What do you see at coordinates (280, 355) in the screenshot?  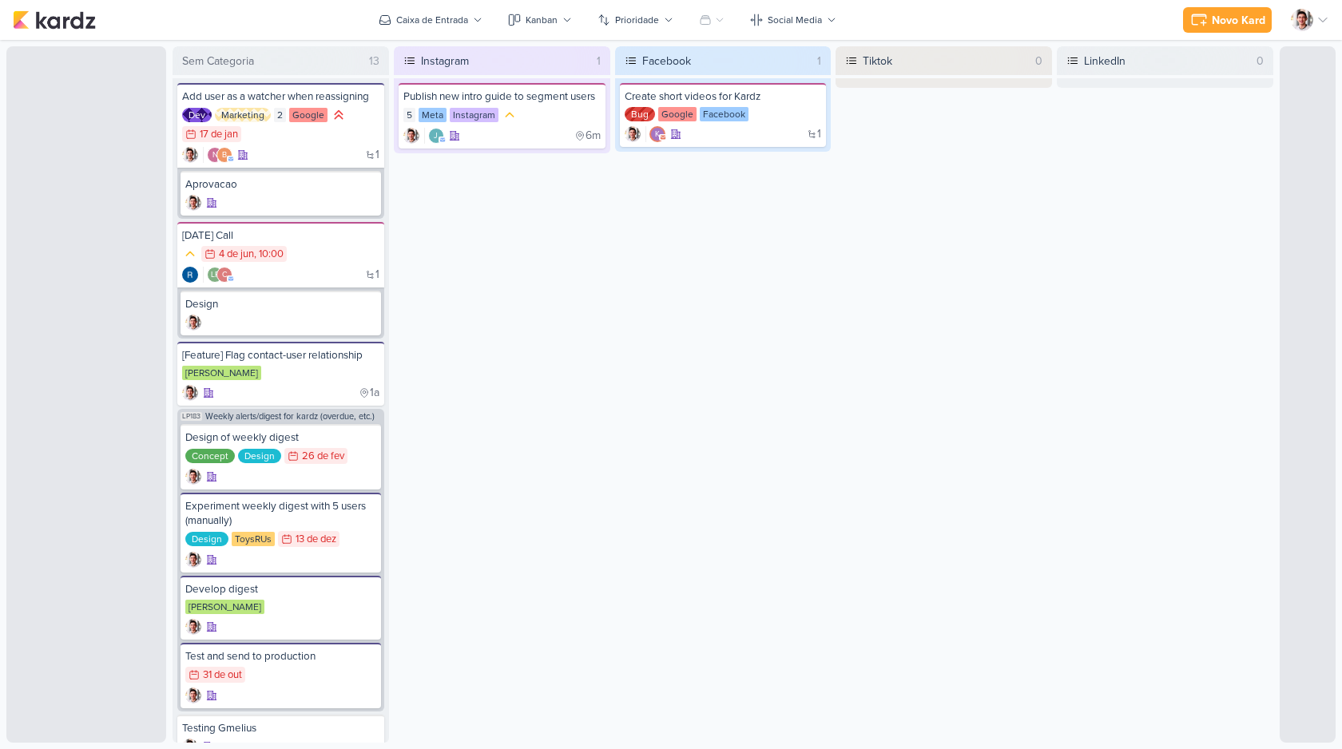 I see `div: [Feature] Flag contact-user relationship` at bounding box center [280, 355].